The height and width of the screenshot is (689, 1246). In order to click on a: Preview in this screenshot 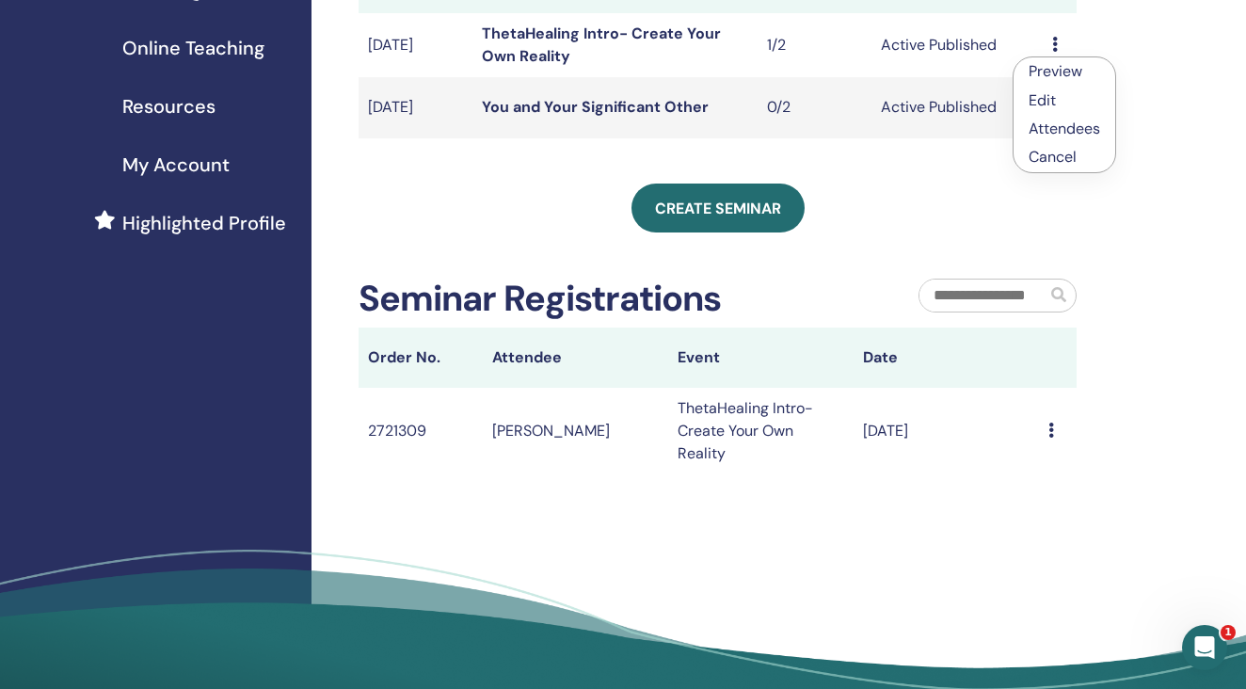, I will do `click(1055, 71)`.